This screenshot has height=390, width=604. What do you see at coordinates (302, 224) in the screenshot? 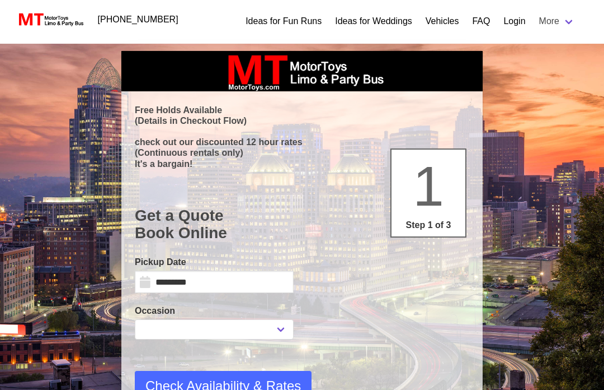
I see `h1: Get a Quote Book Online` at bounding box center [302, 224].